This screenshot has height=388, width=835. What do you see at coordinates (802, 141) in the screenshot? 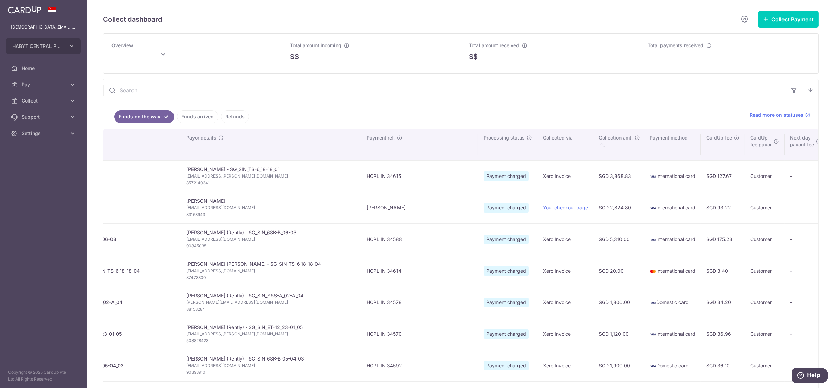
I see `span: Next day payout fee` at bounding box center [802, 141].